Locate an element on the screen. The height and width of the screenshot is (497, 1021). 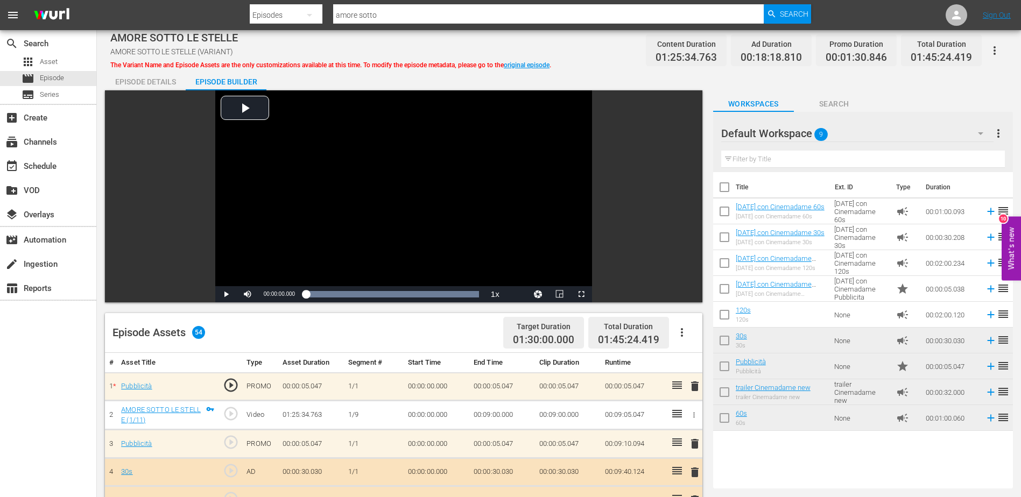
span: Channels is located at coordinates (12, 142).